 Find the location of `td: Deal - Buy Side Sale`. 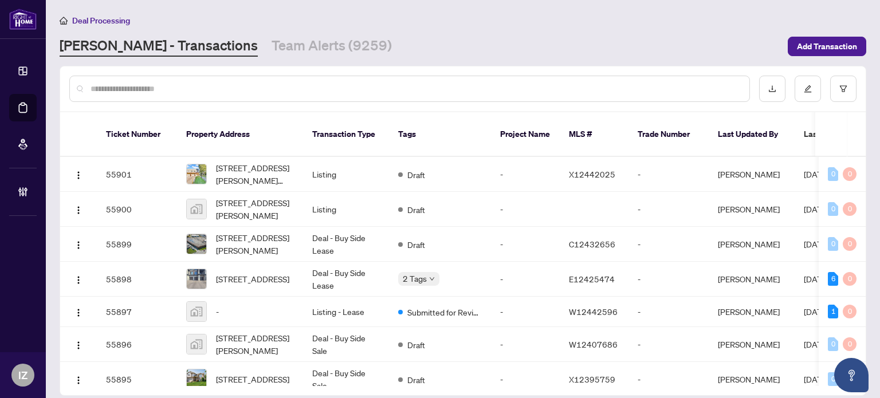

td: Deal - Buy Side Sale is located at coordinates (346, 379).